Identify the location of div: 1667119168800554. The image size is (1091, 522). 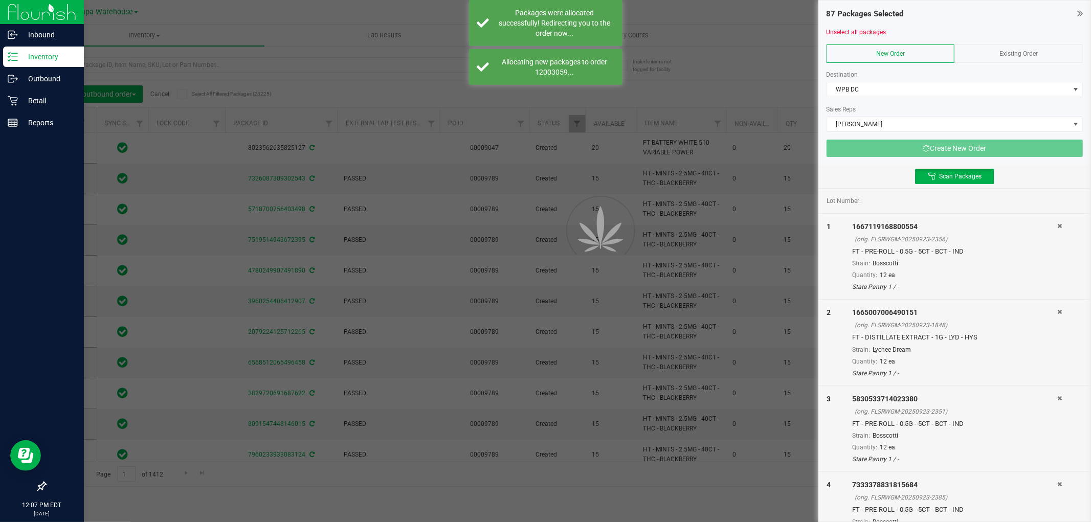
(955, 227).